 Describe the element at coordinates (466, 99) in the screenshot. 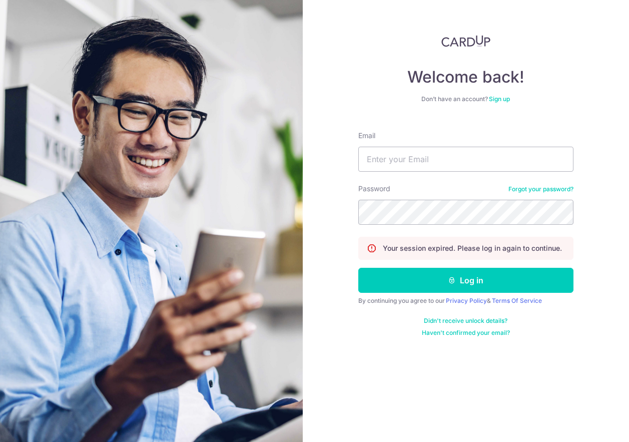

I see `div: Don’t have an account?` at that location.